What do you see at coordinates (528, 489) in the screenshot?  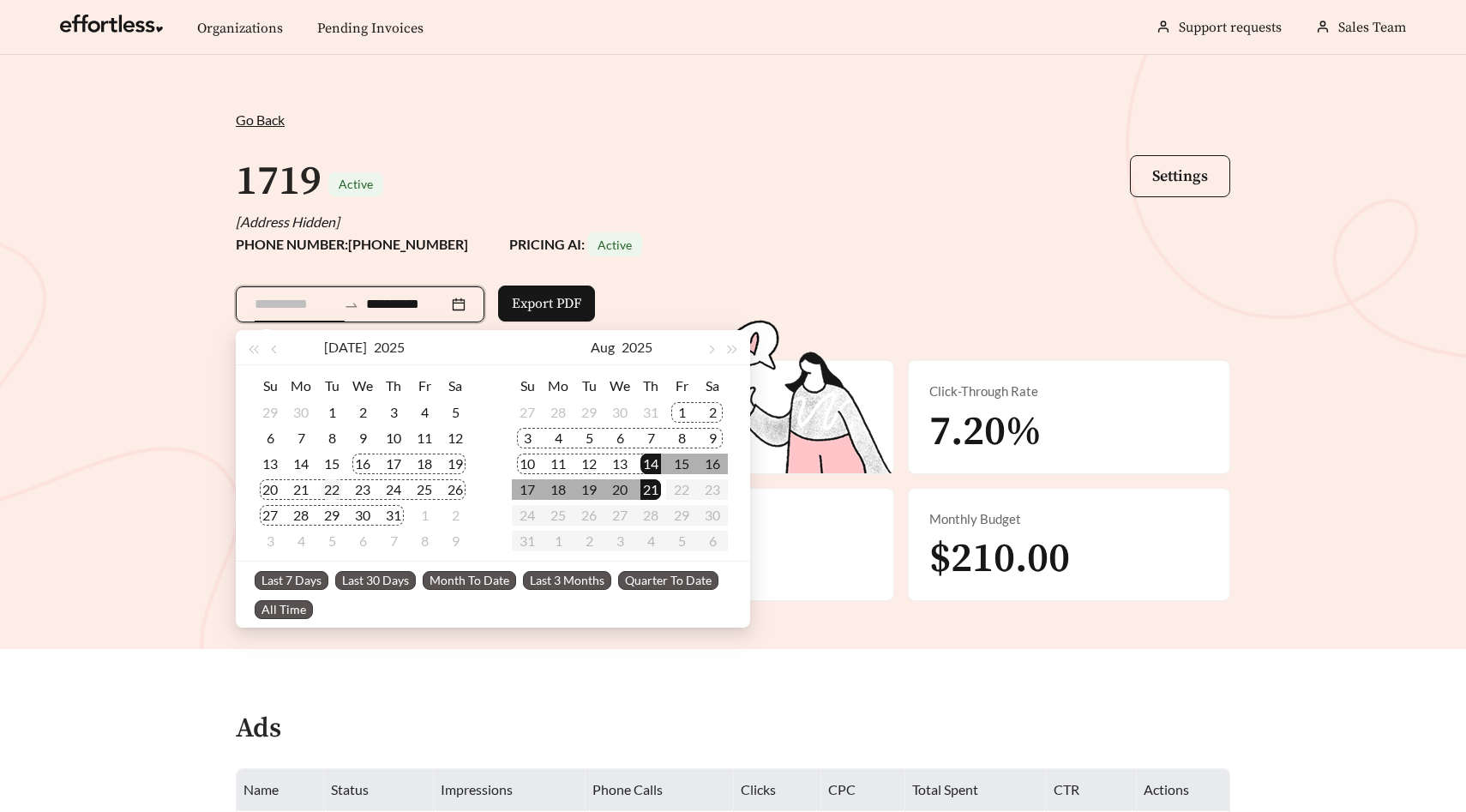 I see `div: 17` at bounding box center [528, 489].